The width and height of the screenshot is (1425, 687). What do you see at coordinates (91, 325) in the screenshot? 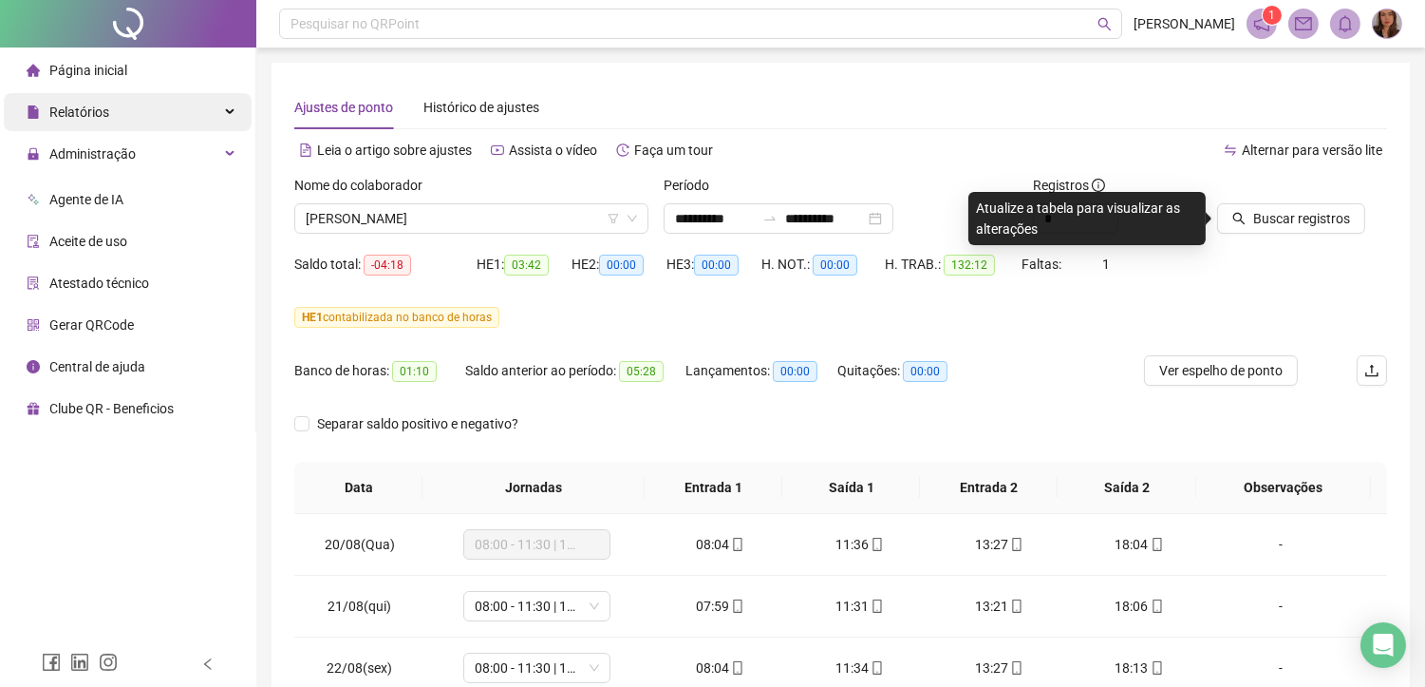
I see `span: Gerar QRCode` at bounding box center [91, 325].